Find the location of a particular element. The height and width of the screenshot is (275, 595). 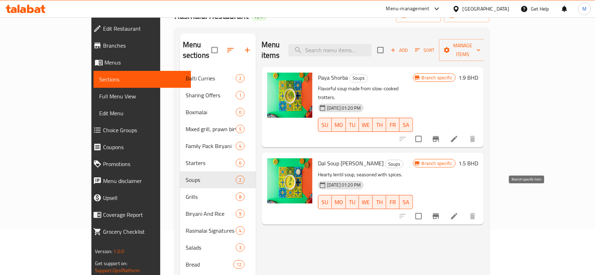

div: Grills8 is located at coordinates (218, 197).